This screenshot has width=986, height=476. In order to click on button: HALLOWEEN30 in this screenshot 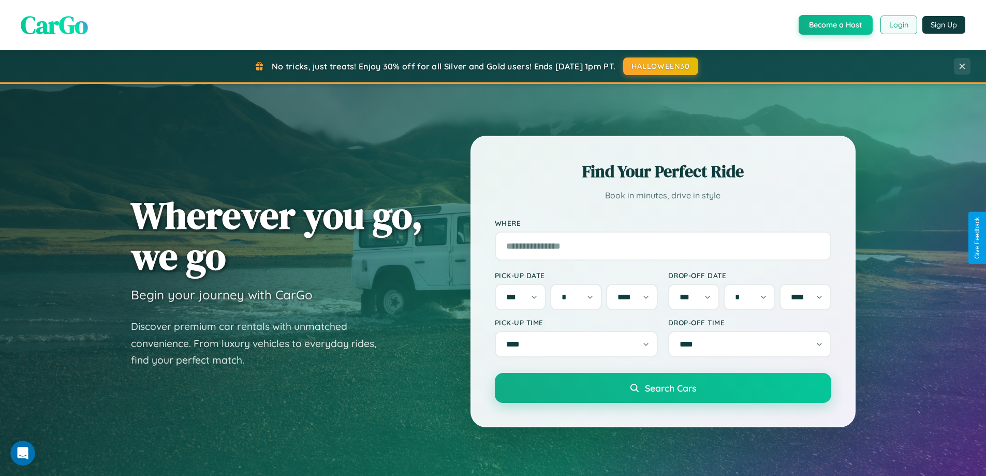, I will do `click(660, 66)`.